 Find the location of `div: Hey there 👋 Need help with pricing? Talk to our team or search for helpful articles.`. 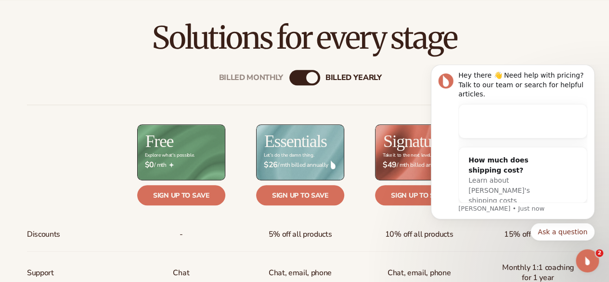

div: Hey there 👋 Need help with pricing? Talk to our team or search for helpful articles. is located at coordinates (106, 20).